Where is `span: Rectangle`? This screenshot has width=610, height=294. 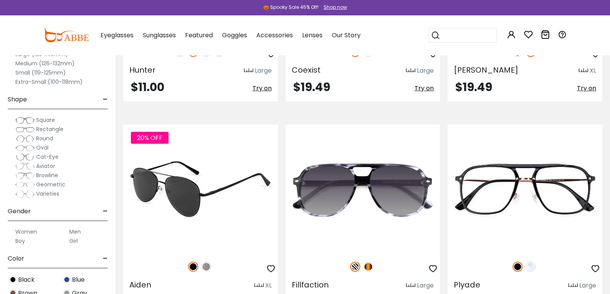 span: Rectangle is located at coordinates (50, 129).